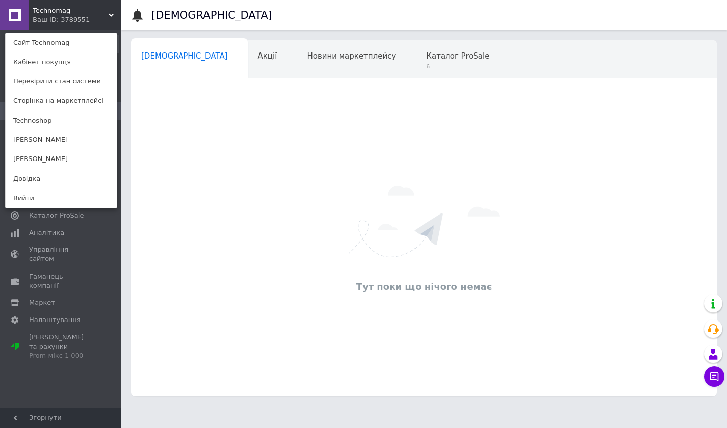  What do you see at coordinates (61, 101) in the screenshot?
I see `a: Сторінка на маркетплейсі` at bounding box center [61, 101].